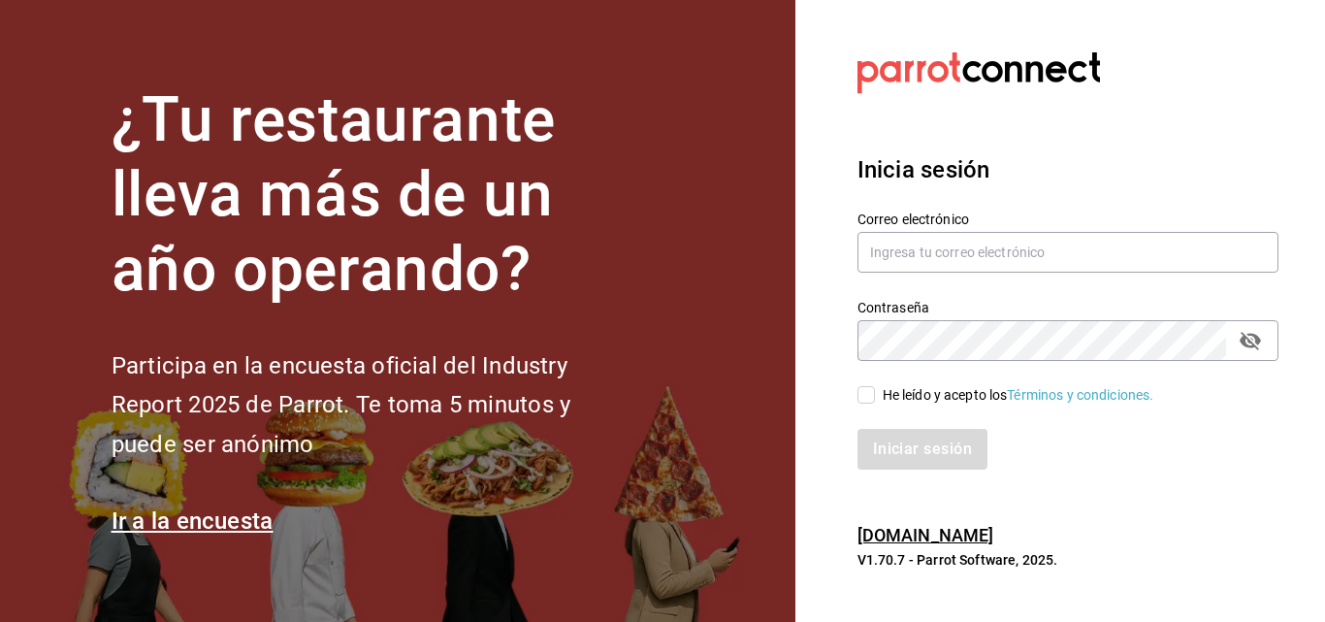 Image resolution: width=1325 pixels, height=622 pixels. Describe the element at coordinates (1068, 308) in the screenshot. I see `label: Contraseña` at that location.